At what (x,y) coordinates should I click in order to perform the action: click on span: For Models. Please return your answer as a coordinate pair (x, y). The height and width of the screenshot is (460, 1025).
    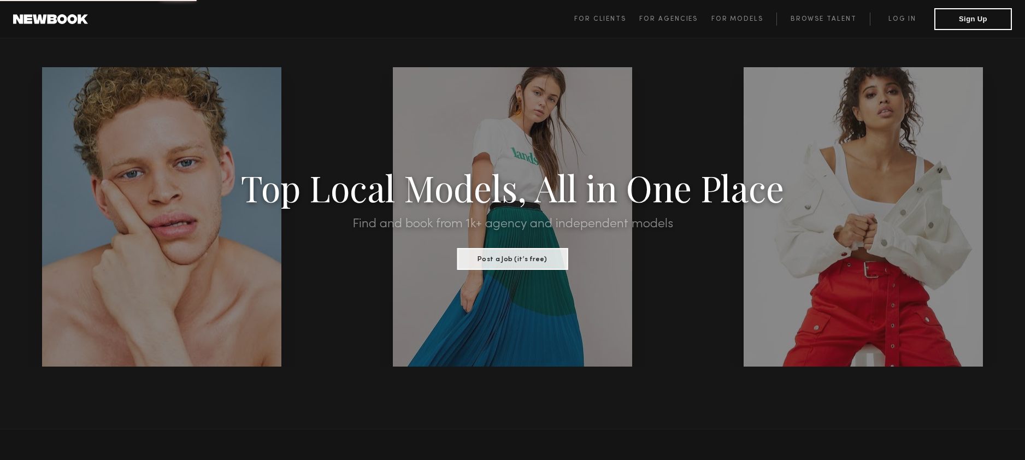
    Looking at the image, I should click on (737, 19).